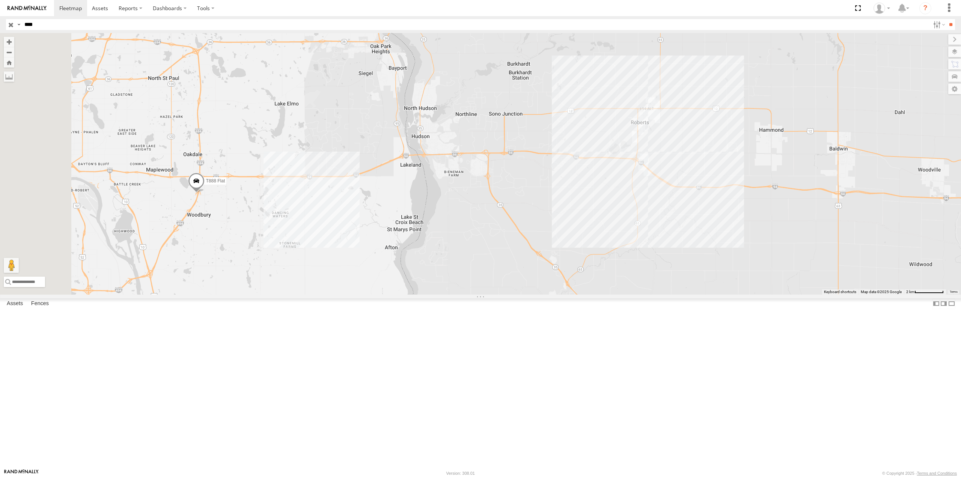 The image size is (961, 477). I want to click on label: Dock Summary Table to the Right, so click(944, 304).